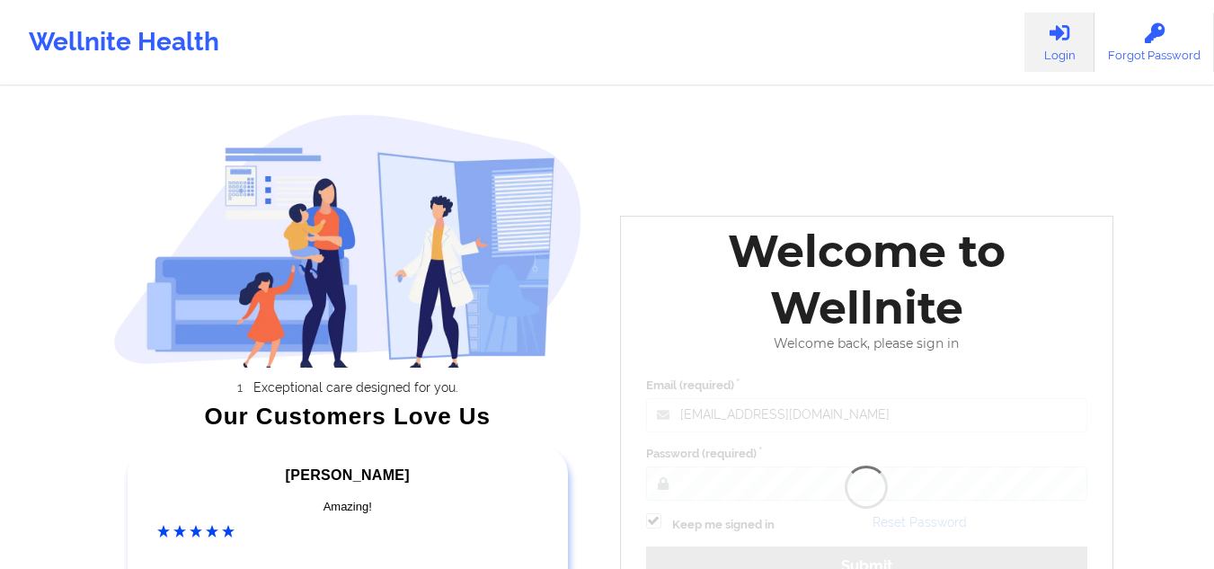 This screenshot has width=1214, height=569. What do you see at coordinates (348, 507) in the screenshot?
I see `div: Amazing!` at bounding box center [348, 507].